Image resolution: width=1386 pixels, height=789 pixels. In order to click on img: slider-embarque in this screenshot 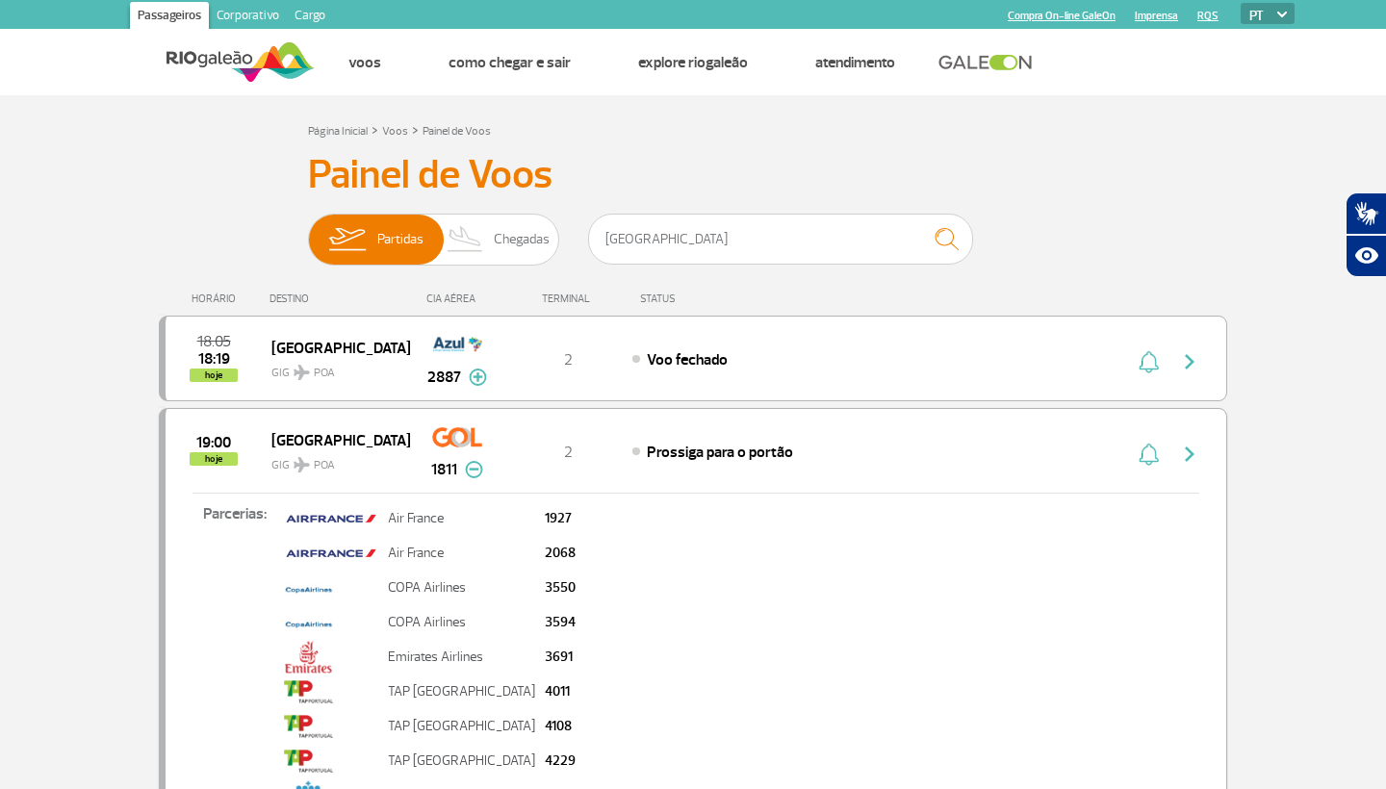, I will do `click(346, 240)`.